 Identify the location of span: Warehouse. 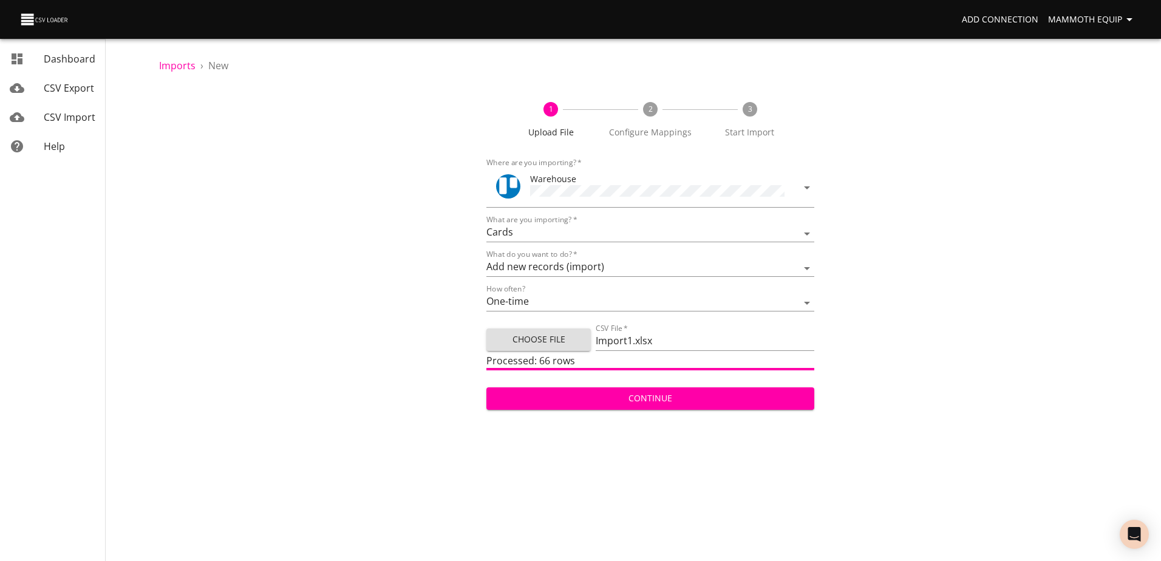
(553, 179).